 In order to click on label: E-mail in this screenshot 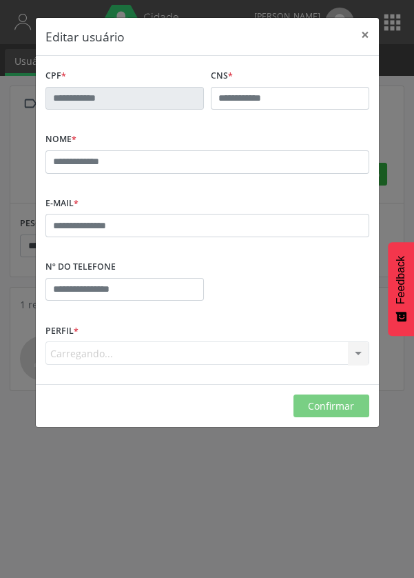, I will do `click(62, 203)`.